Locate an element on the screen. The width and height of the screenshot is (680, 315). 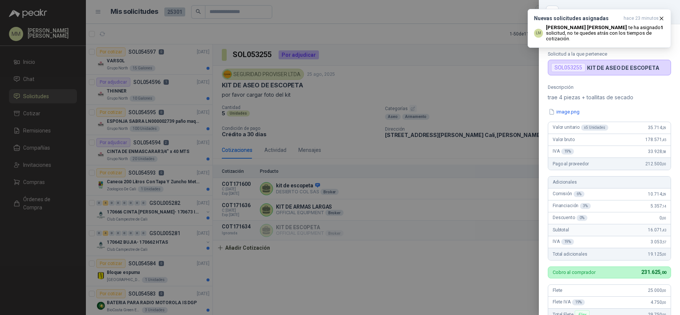
span: Descuento is located at coordinates (570, 218).